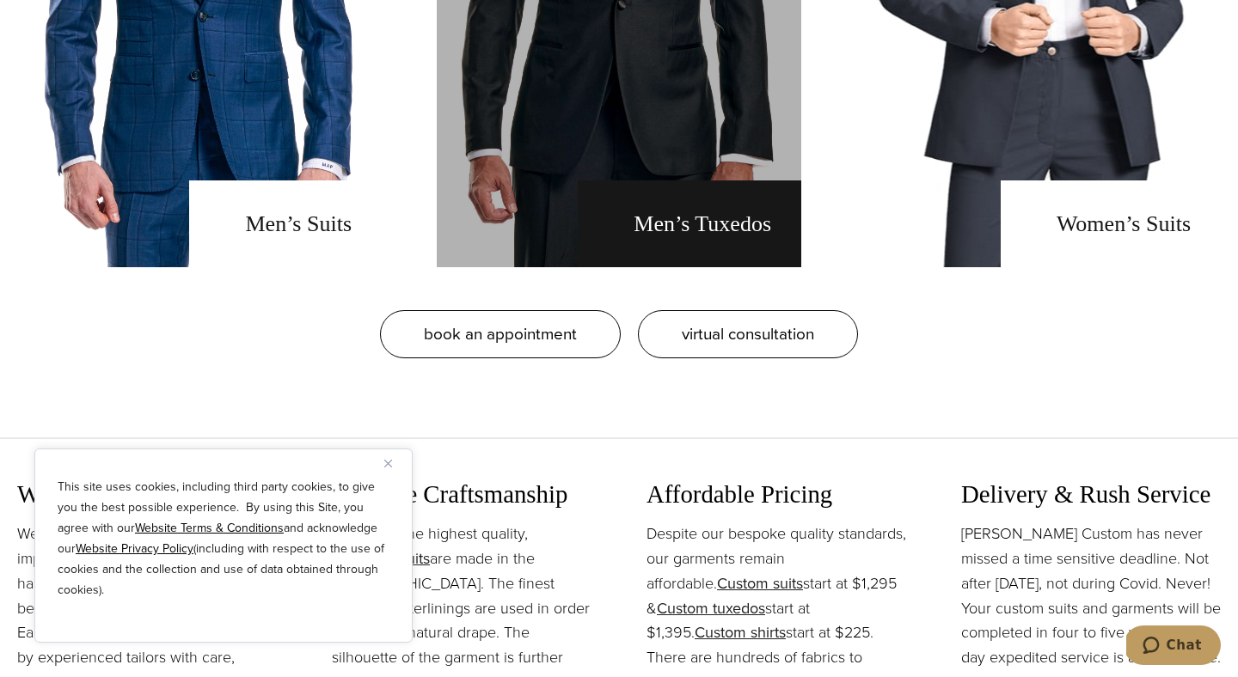 The image size is (1238, 677). What do you see at coordinates (58, 20) in the screenshot?
I see `span: Chat` at bounding box center [58, 20].